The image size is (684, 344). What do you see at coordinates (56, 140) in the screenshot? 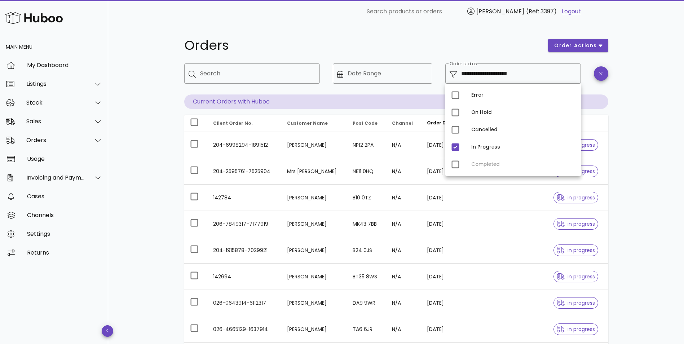
I see `div: Orders` at bounding box center [56, 140].